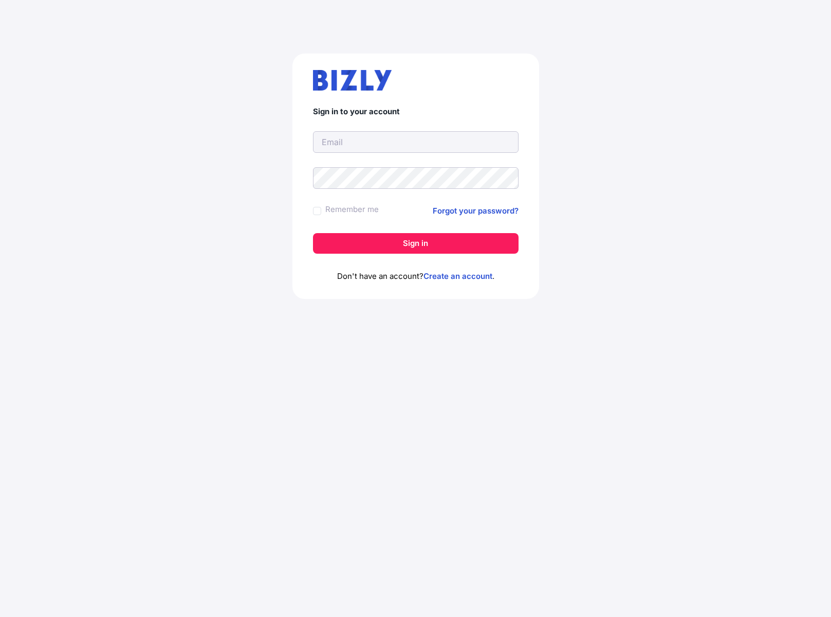 The height and width of the screenshot is (617, 831). I want to click on a: Forgot your password?, so click(476, 211).